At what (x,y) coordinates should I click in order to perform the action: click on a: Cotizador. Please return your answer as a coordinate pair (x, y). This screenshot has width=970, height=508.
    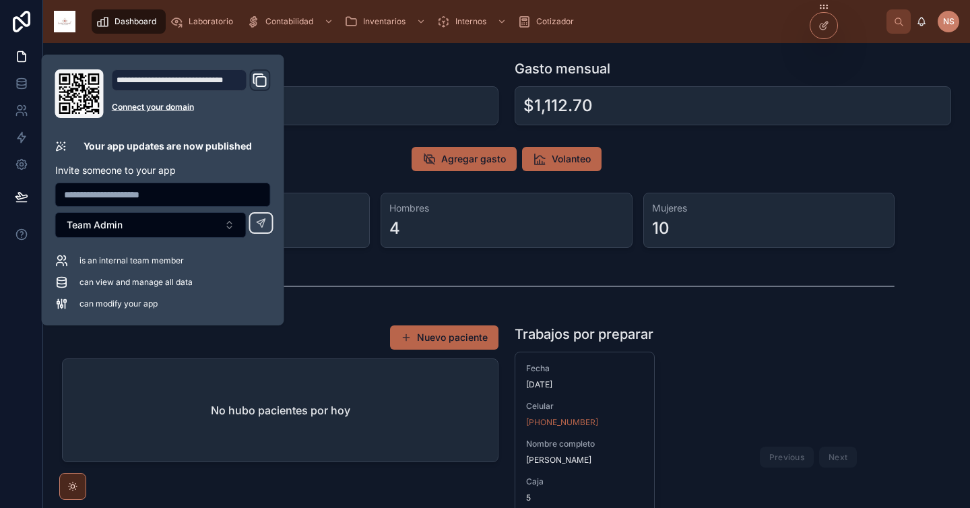
    Looking at the image, I should click on (548, 22).